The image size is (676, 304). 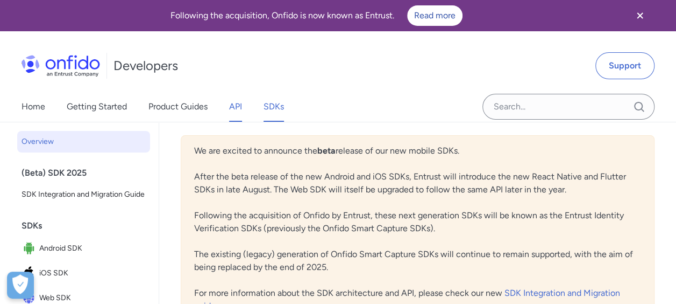 I want to click on span: SDK Integration and Migration Guide, so click(x=83, y=194).